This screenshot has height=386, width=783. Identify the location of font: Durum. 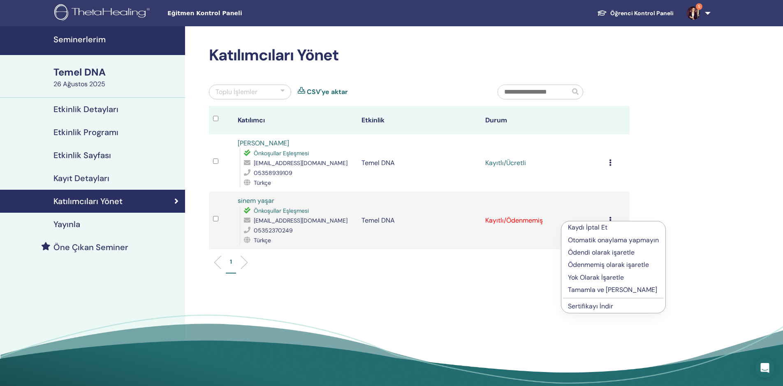
(496, 120).